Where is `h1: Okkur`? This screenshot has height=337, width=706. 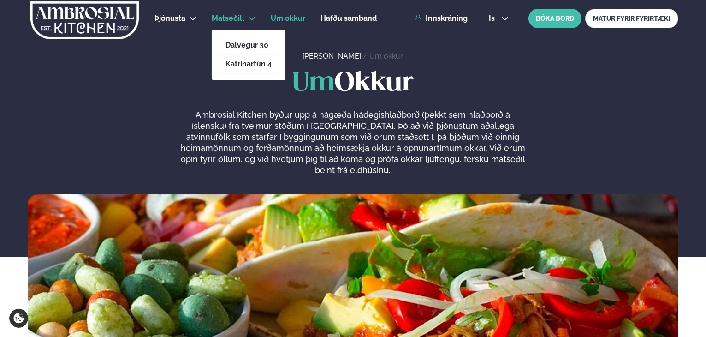 h1: Okkur is located at coordinates (353, 83).